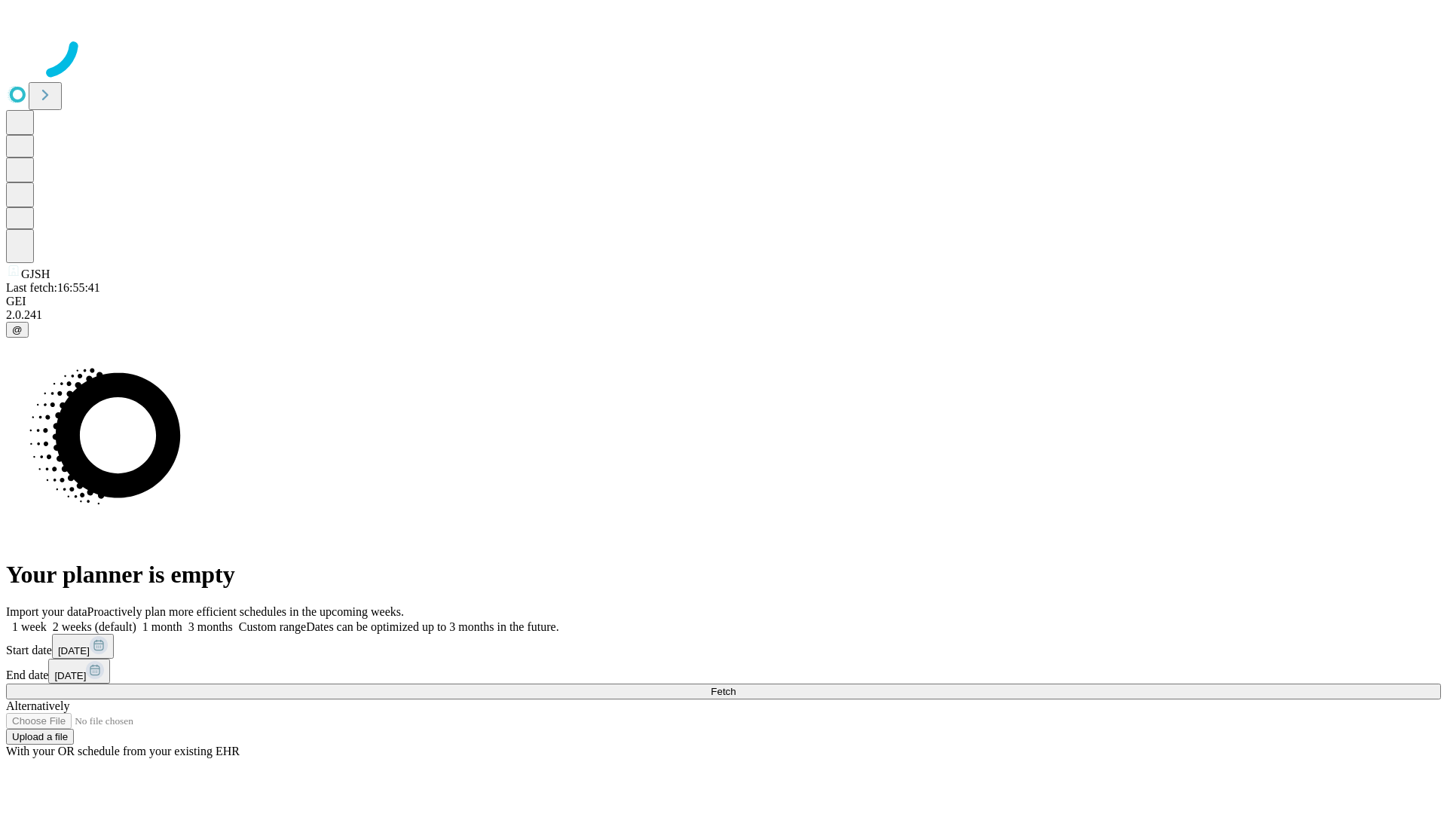  Describe the element at coordinates (123, 751) in the screenshot. I see `span: With your OR schedule from your existing EHR` at that location.